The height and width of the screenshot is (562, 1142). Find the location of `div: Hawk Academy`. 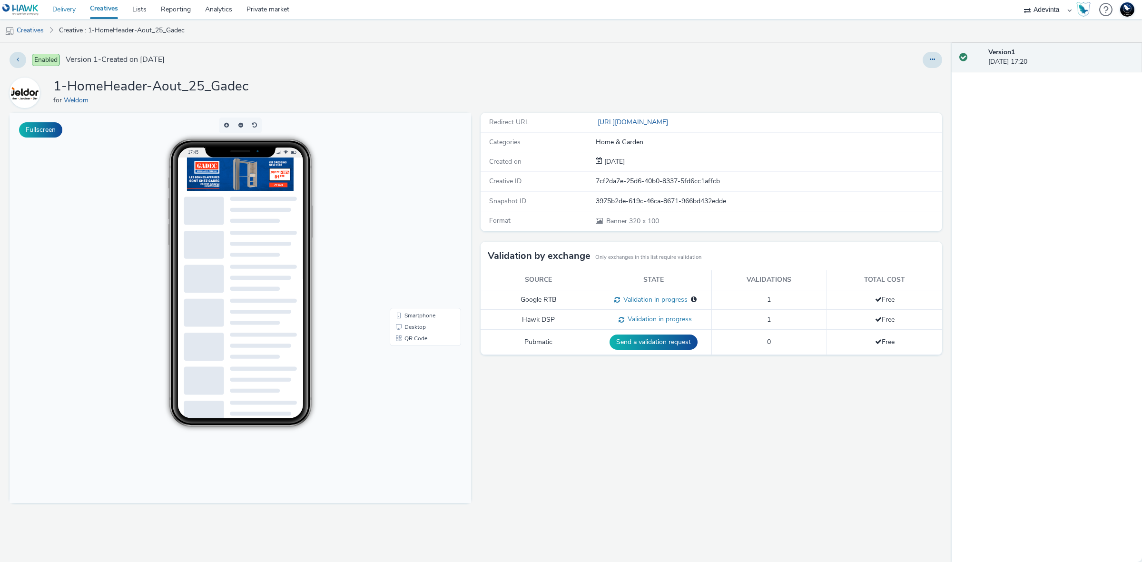

div: Hawk Academy is located at coordinates (1084, 10).